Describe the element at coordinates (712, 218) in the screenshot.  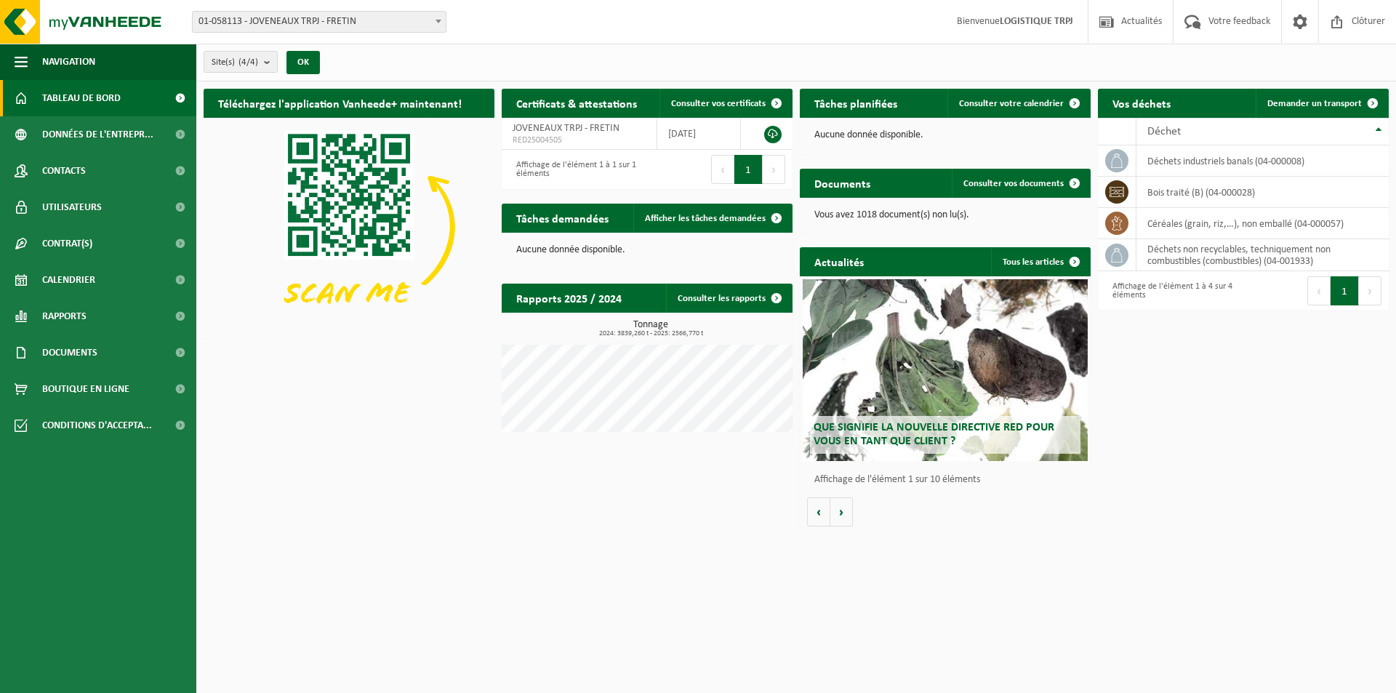
I see `a: Afficher les tâches demandées` at that location.